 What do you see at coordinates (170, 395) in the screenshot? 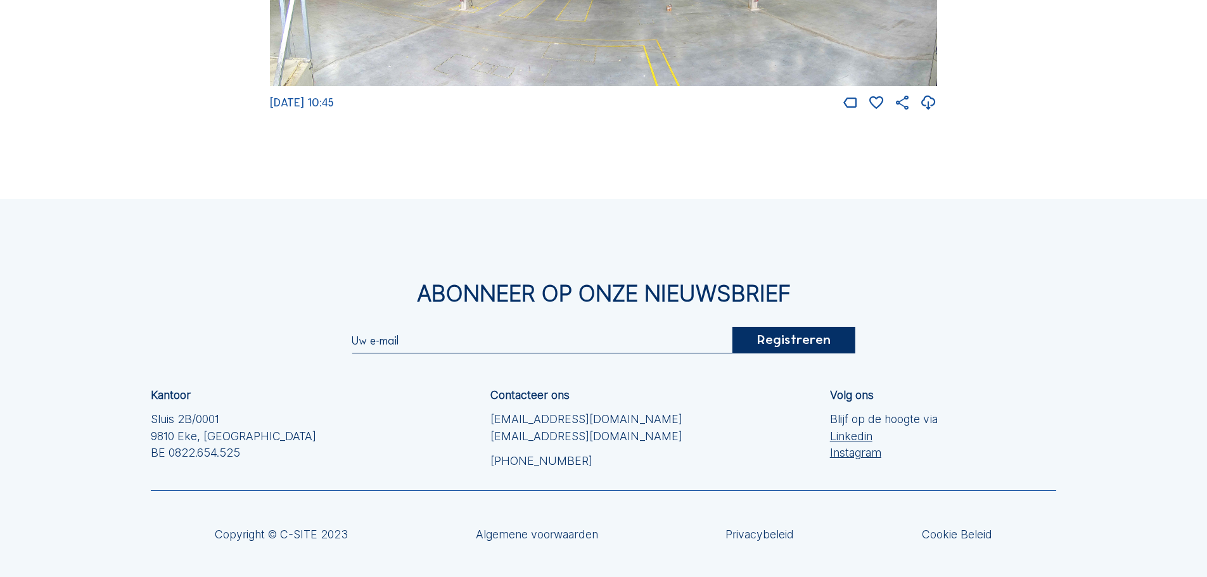
I see `div: Kantoor` at bounding box center [170, 395].